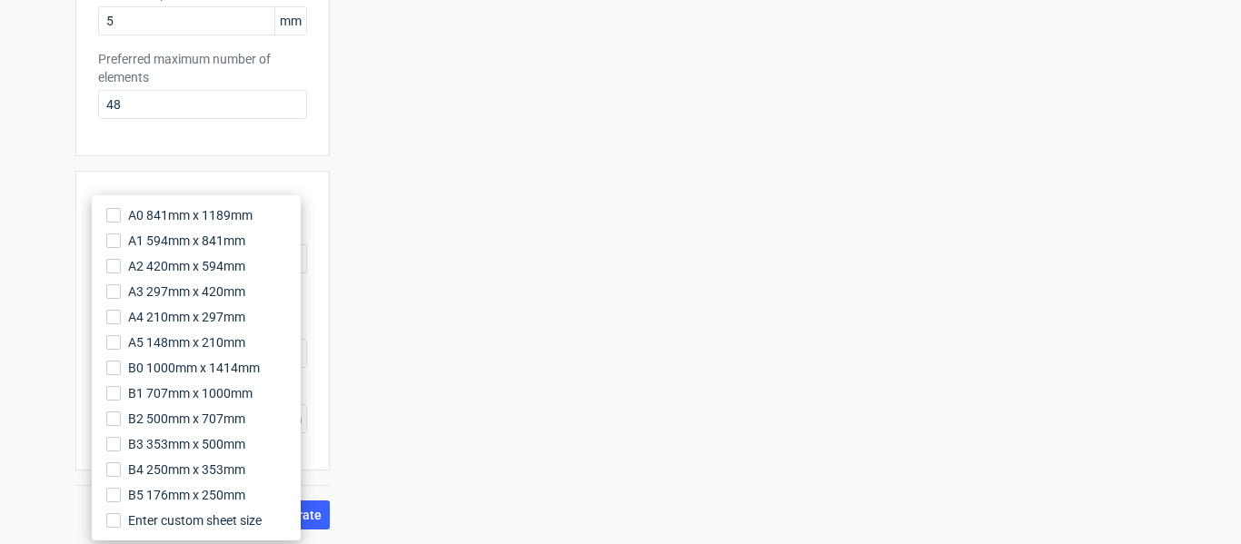  I want to click on span: Enter custom sheet size, so click(194, 520).